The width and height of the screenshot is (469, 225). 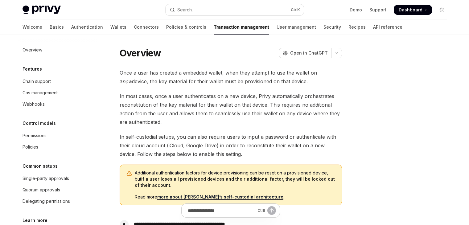 What do you see at coordinates (40, 93) in the screenshot?
I see `div: Gas management` at bounding box center [40, 93].